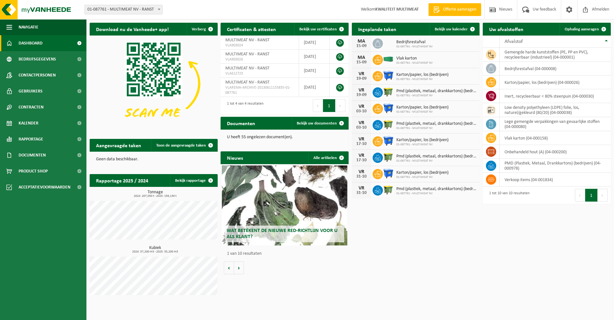 This screenshot has height=320, width=614. What do you see at coordinates (241, 123) in the screenshot?
I see `h2: Documenten` at bounding box center [241, 123].